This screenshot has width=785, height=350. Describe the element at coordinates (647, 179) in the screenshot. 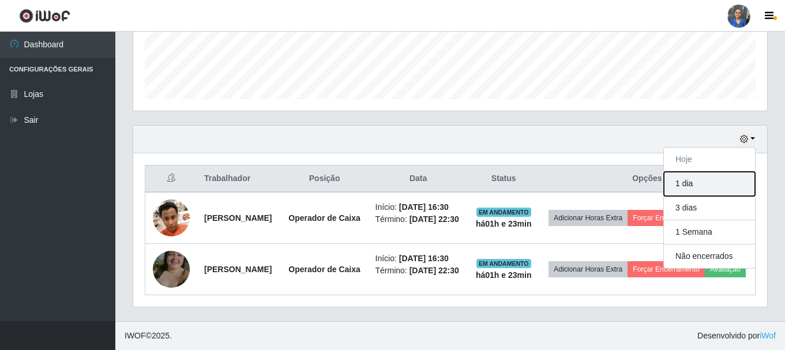

I see `th: Opções` at that location.